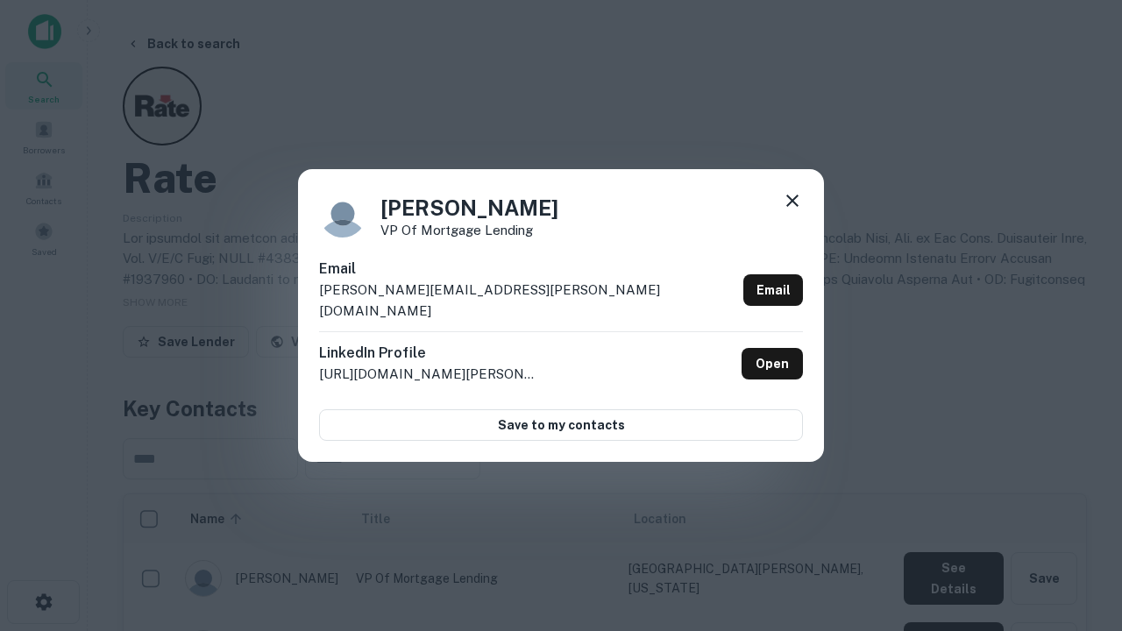  Describe the element at coordinates (773, 364) in the screenshot. I see `a: Open` at that location.